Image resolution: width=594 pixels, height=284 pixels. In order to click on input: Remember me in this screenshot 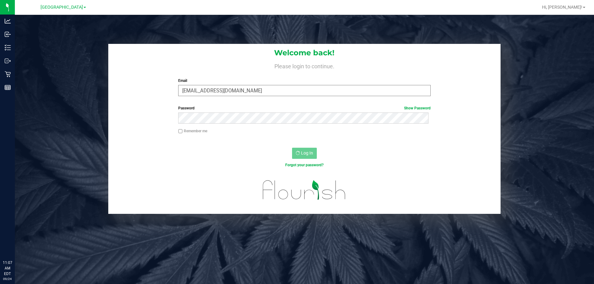, I will do `click(180, 131)`.